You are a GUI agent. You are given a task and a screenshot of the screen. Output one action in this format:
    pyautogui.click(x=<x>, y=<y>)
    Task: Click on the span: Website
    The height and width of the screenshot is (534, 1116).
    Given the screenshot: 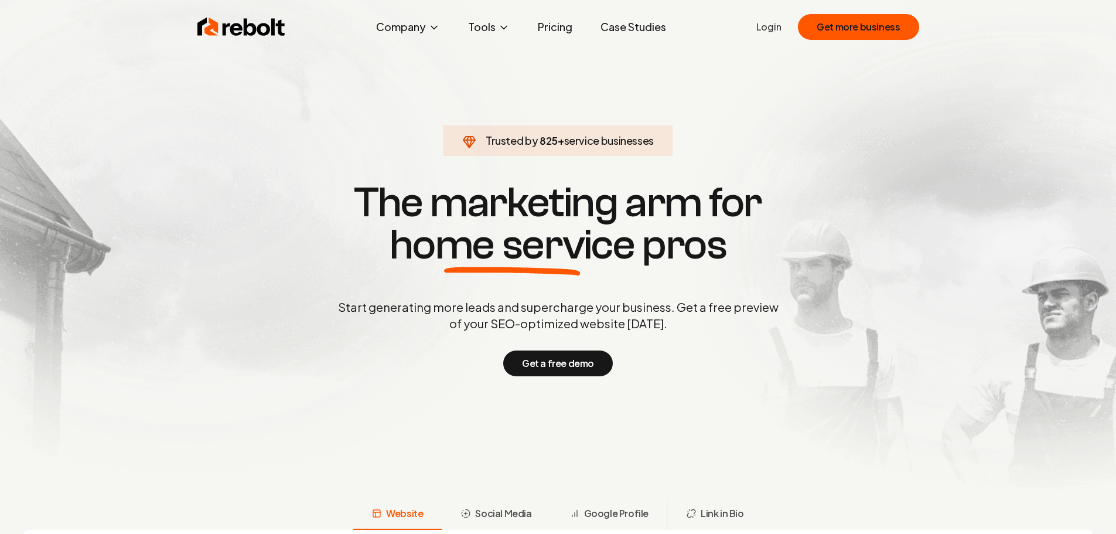 What is the action you would take?
    pyautogui.click(x=404, y=513)
    